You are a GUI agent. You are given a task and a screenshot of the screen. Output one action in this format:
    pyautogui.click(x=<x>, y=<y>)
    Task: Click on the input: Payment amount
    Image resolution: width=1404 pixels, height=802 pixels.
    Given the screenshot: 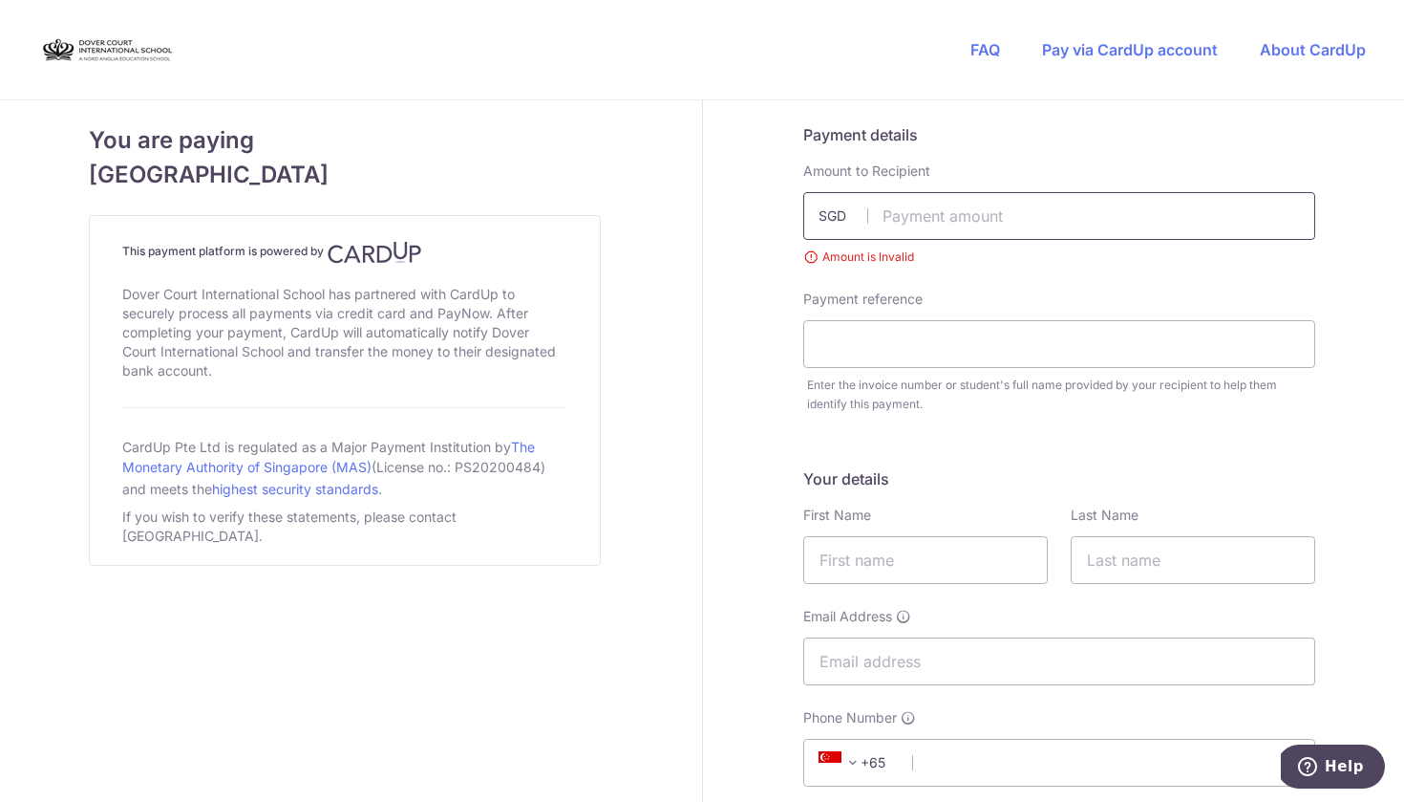 What is the action you would take?
    pyautogui.click(x=1060, y=216)
    